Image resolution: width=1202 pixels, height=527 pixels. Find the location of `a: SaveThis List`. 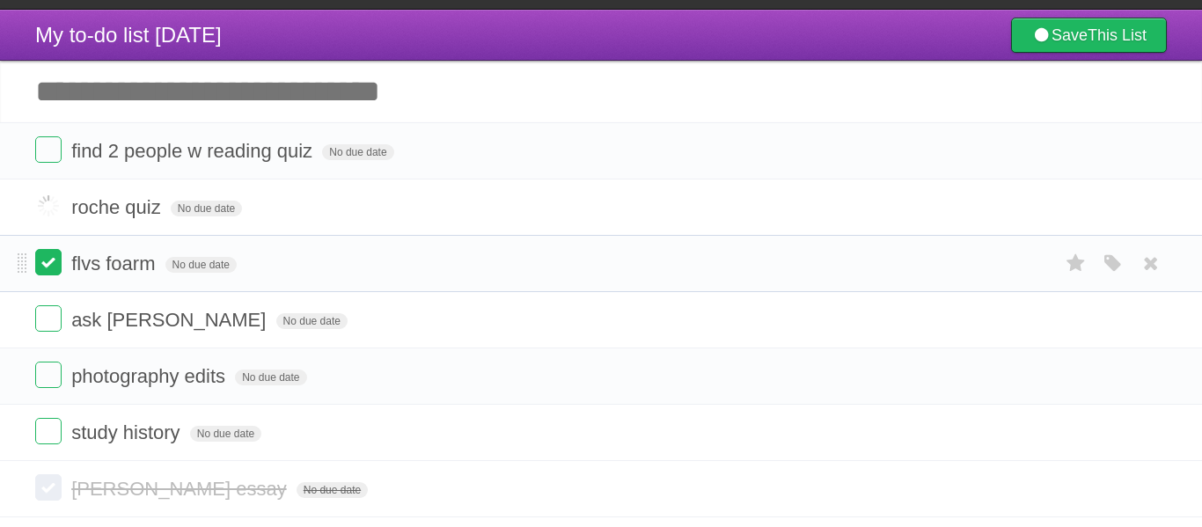

a: SaveThis List is located at coordinates (1088, 35).